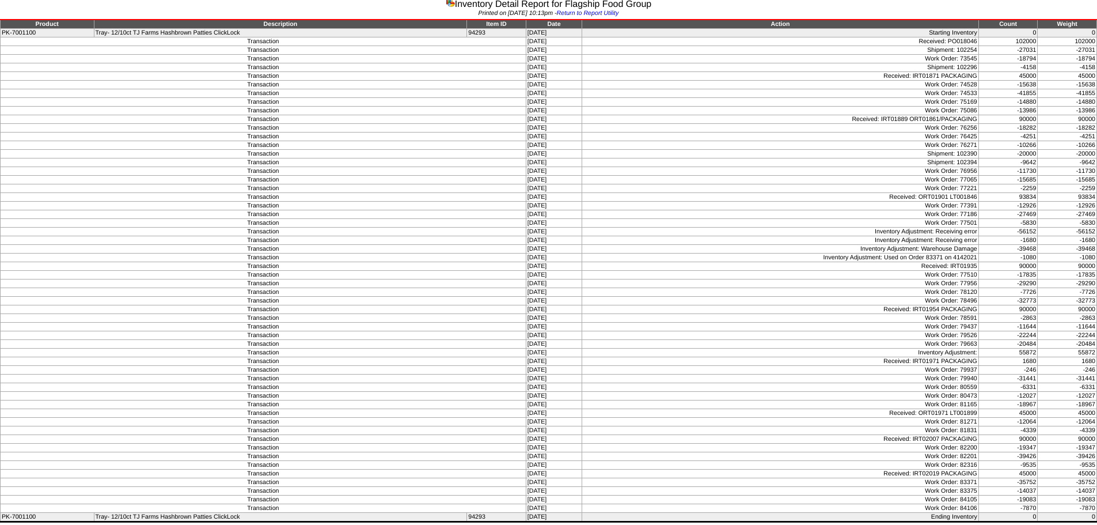 The height and width of the screenshot is (525, 1097). I want to click on td: Work Order: 76956, so click(781, 171).